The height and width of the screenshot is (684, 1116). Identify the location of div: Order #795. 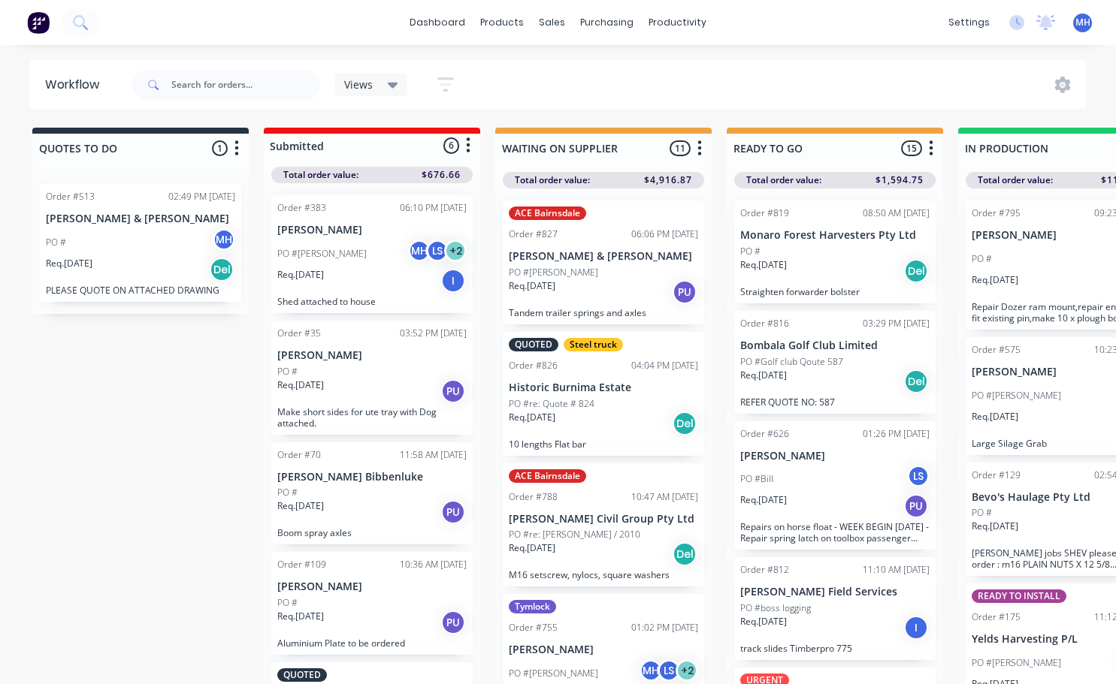
(995, 213).